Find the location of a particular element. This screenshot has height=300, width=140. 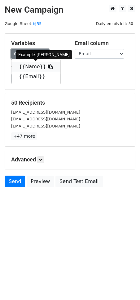

a: +47 more is located at coordinates (24, 136).